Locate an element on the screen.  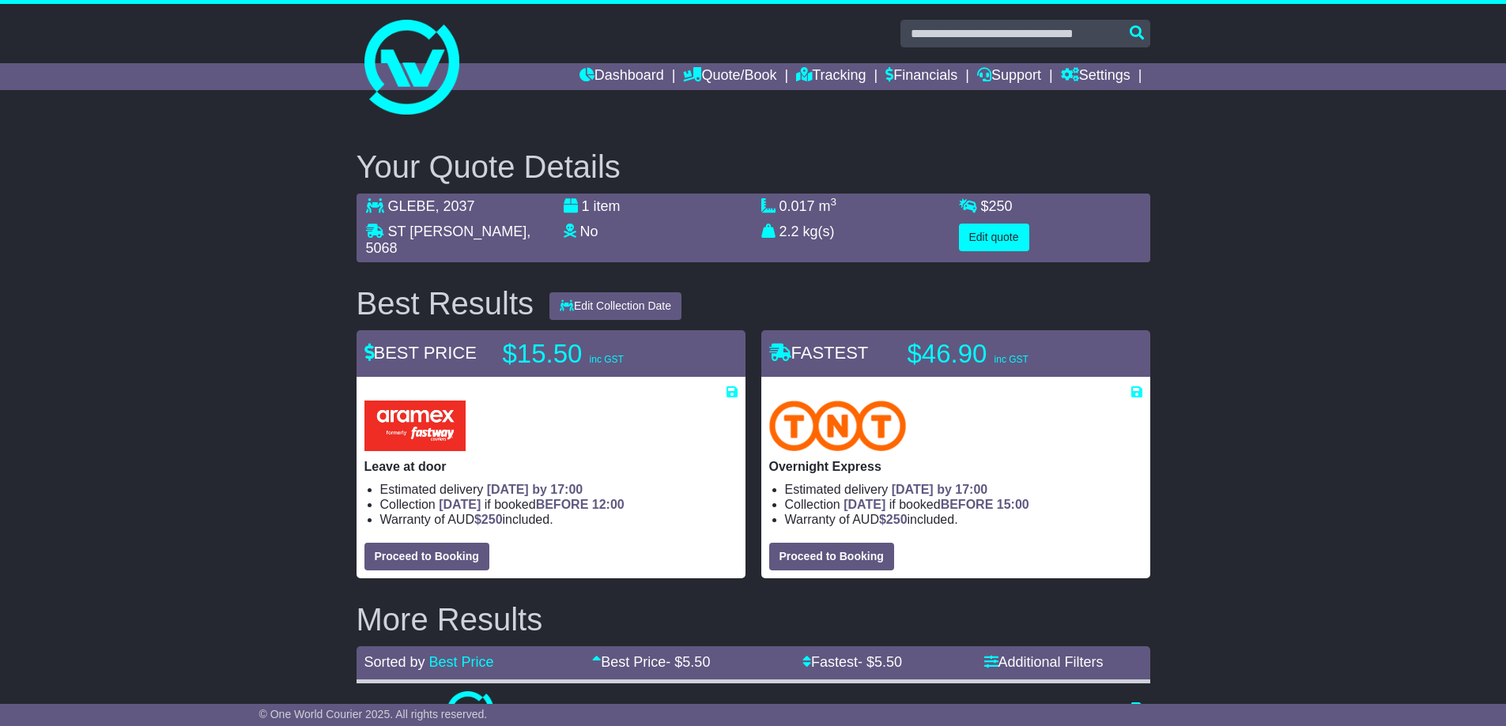
a: Best Price- $5.50 is located at coordinates (651, 662).